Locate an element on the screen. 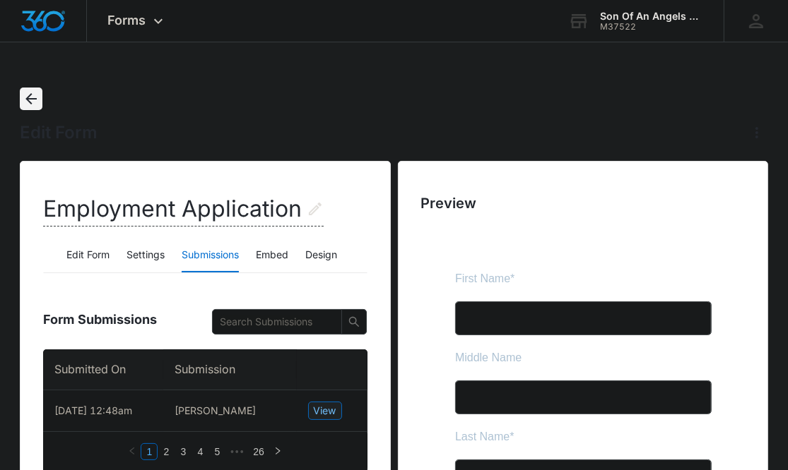 This screenshot has height=470, width=788. h2: Preview is located at coordinates (583, 203).